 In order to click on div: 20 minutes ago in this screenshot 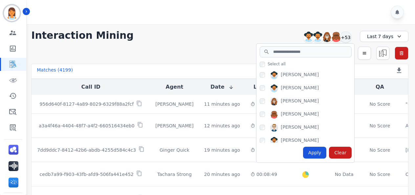, I will do `click(222, 174)`.